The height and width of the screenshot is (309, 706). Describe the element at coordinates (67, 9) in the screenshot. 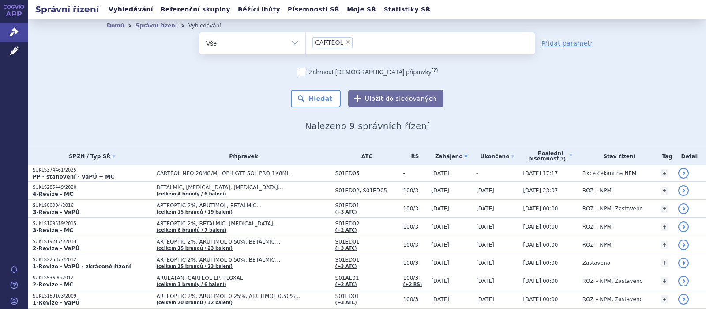

I see `h2: Správní řízení` at that location.